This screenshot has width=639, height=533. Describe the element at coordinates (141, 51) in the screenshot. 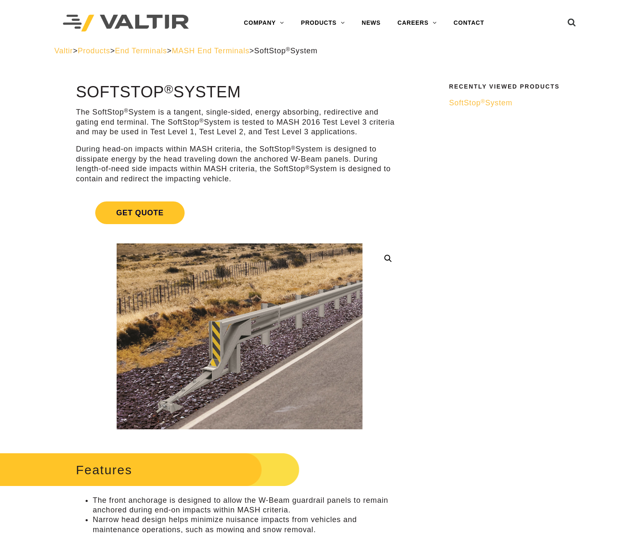

I see `span: End Terminals` at that location.